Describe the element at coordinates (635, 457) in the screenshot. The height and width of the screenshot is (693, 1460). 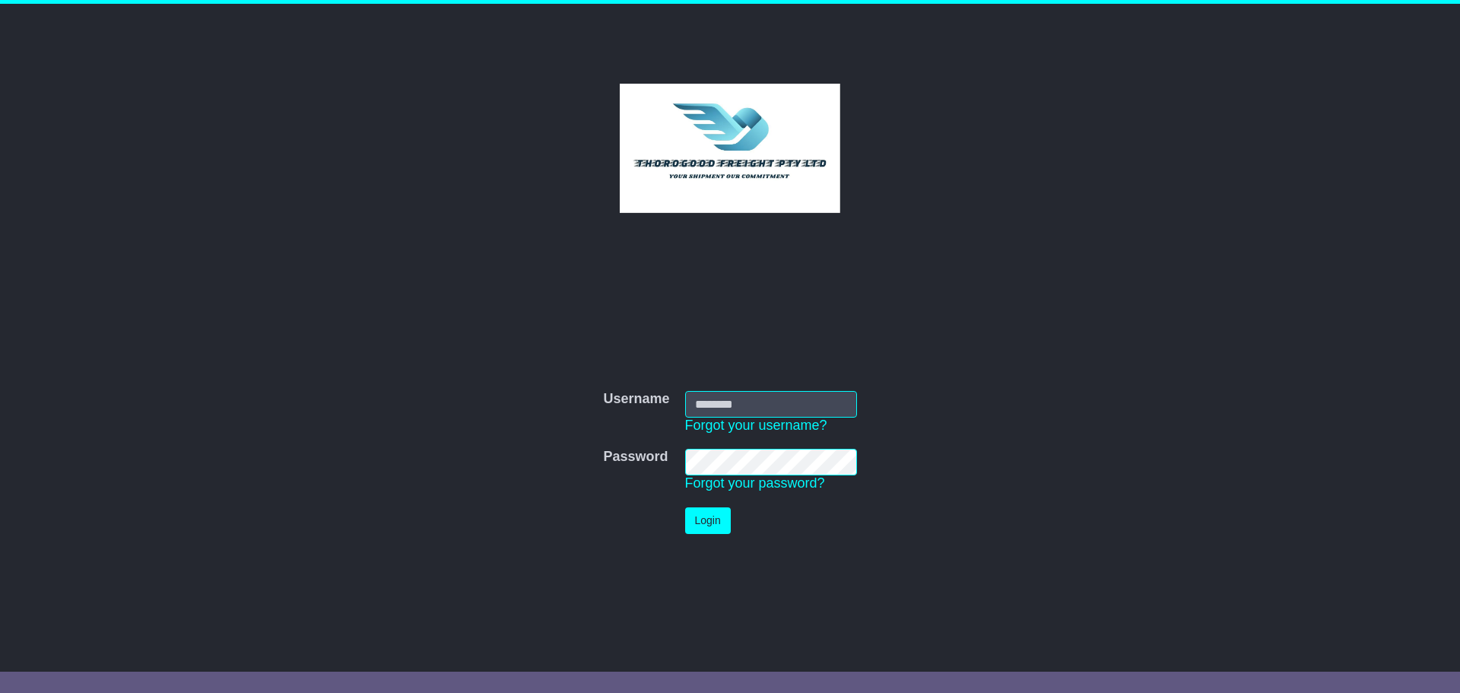
I see `label: Password` at that location.